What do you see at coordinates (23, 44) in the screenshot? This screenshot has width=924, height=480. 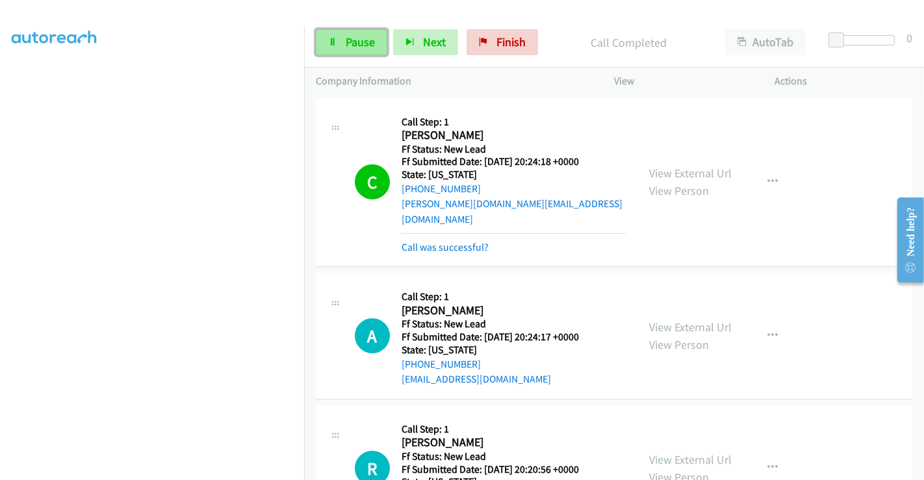 I see `div: Need help?` at bounding box center [23, 44].